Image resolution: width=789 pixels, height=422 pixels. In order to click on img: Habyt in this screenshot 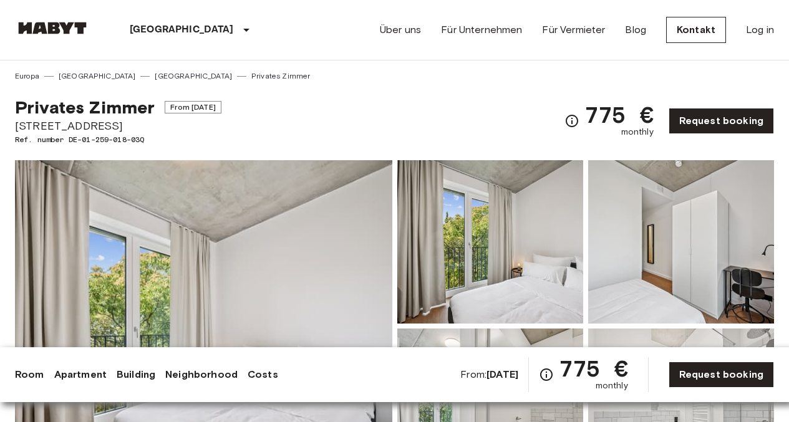, I will do `click(52, 28)`.